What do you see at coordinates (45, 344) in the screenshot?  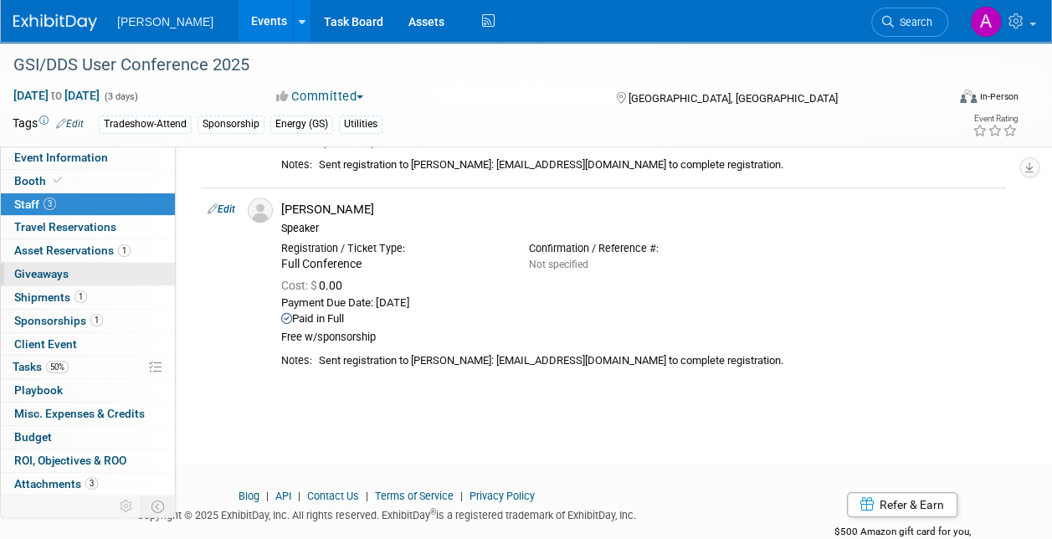 I see `span: Client Event` at bounding box center [45, 344].